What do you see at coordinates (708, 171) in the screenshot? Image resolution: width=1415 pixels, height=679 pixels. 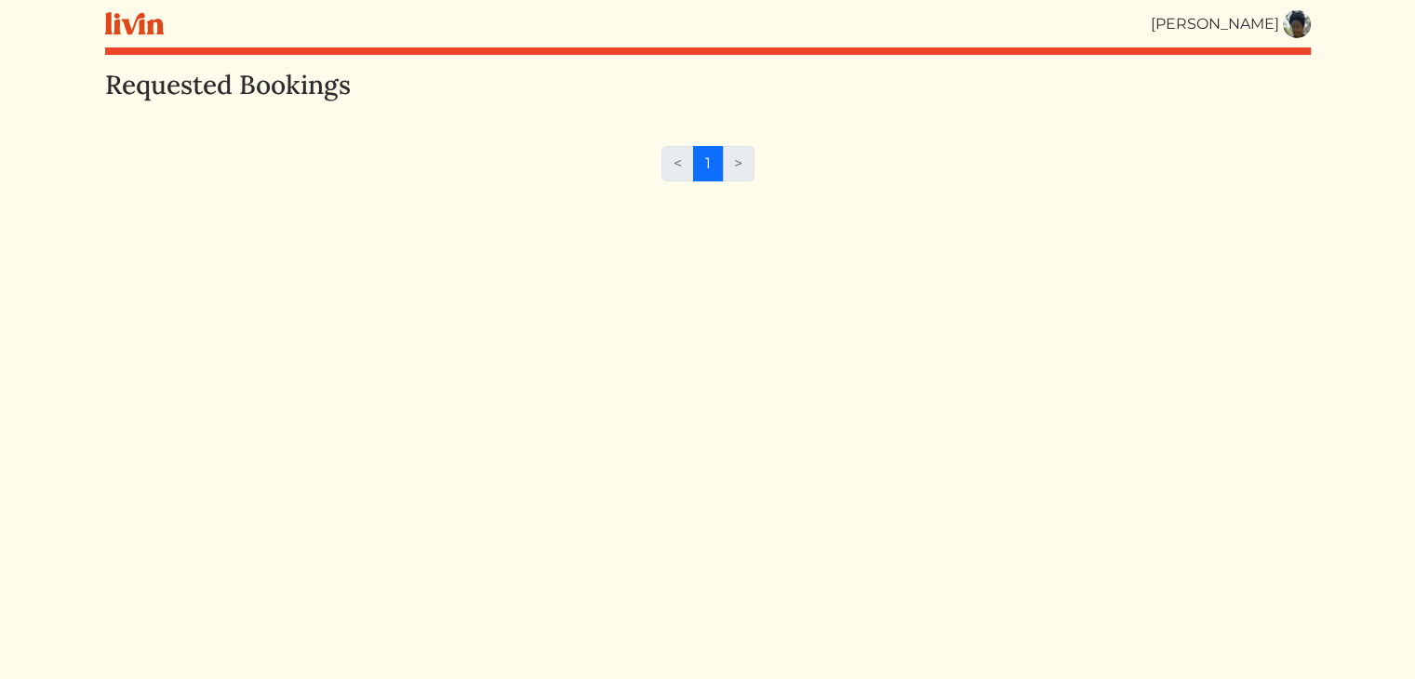 I see `nav: Page` at bounding box center [708, 171].